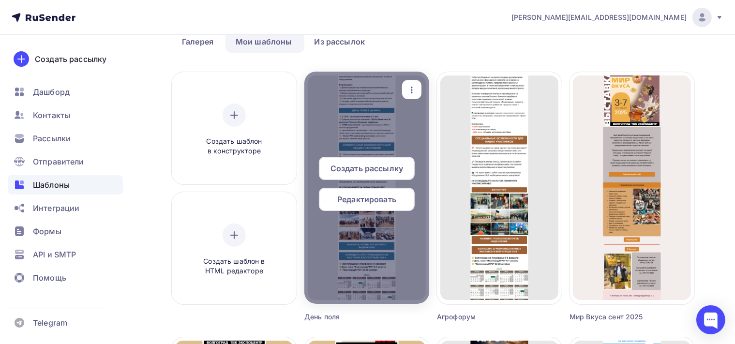 The height and width of the screenshot is (344, 735). Describe the element at coordinates (340, 42) in the screenshot. I see `a: Из рассылок` at that location.